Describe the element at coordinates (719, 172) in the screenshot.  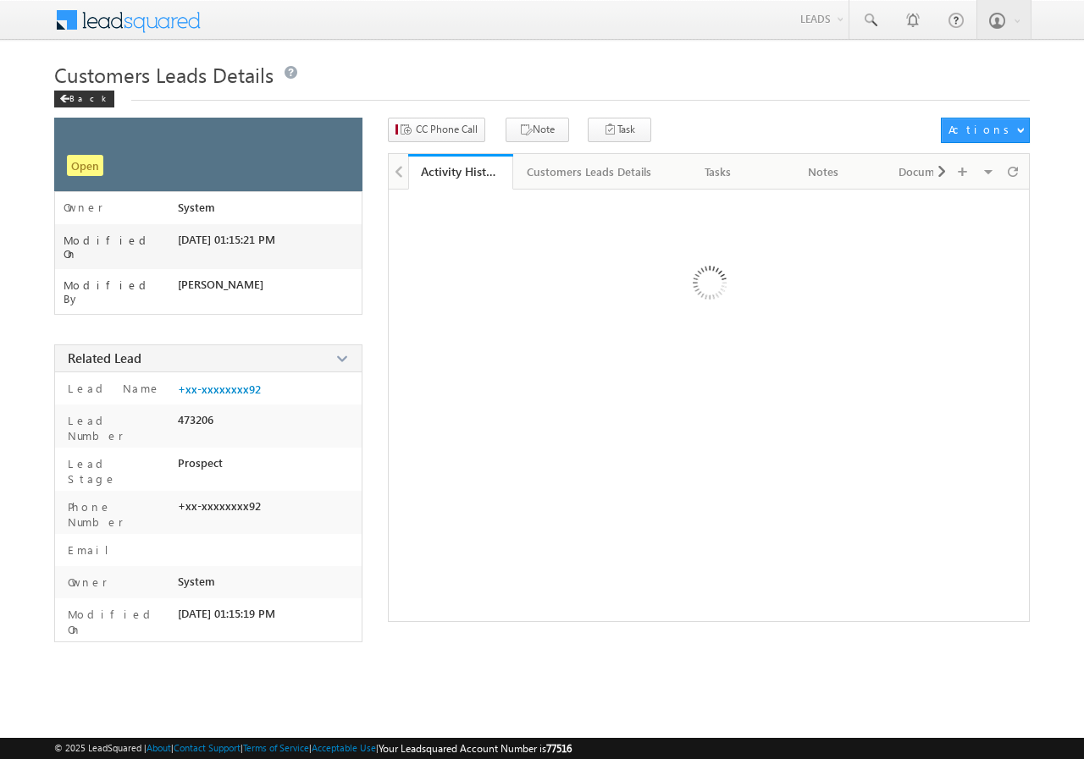
I see `a: Tasks` at that location.